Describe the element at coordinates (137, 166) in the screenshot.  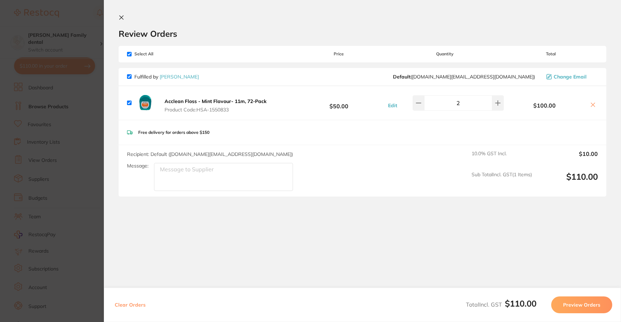
I see `label: Message:` at that location.